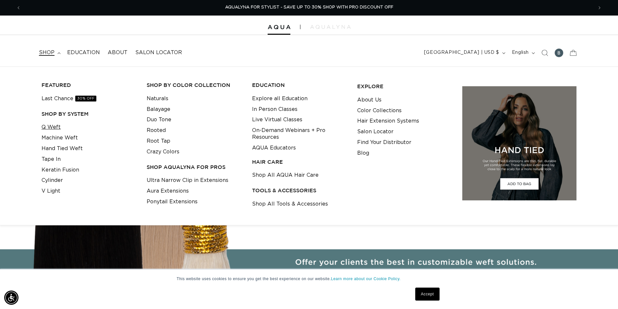  What do you see at coordinates (89, 114) in the screenshot?
I see `h3: SHOP BY SYSTEM` at bounding box center [89, 114].